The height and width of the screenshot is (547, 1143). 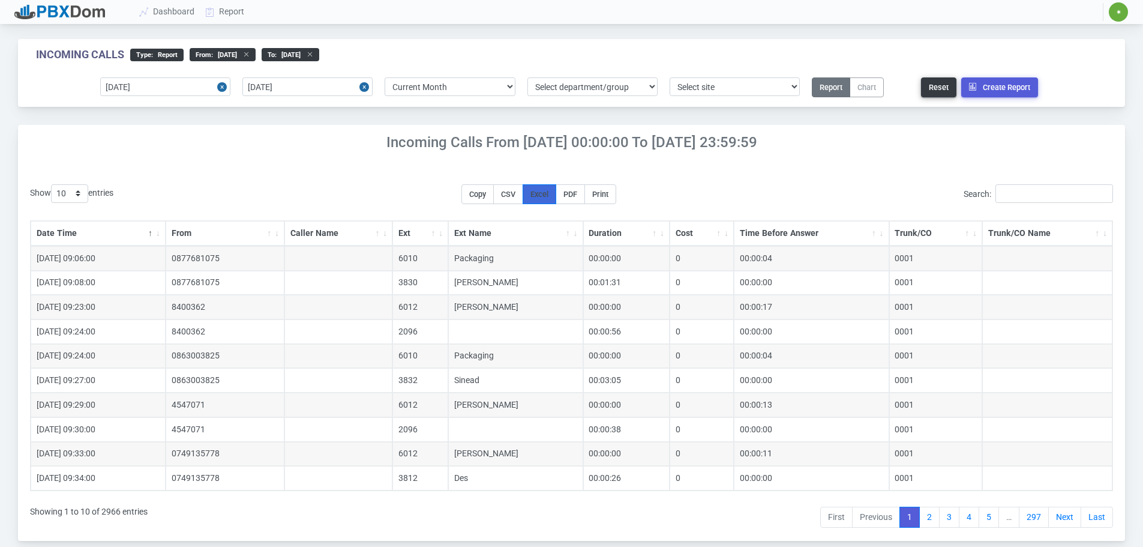 What do you see at coordinates (225, 478) in the screenshot?
I see `td: 0749135778` at bounding box center [225, 478].